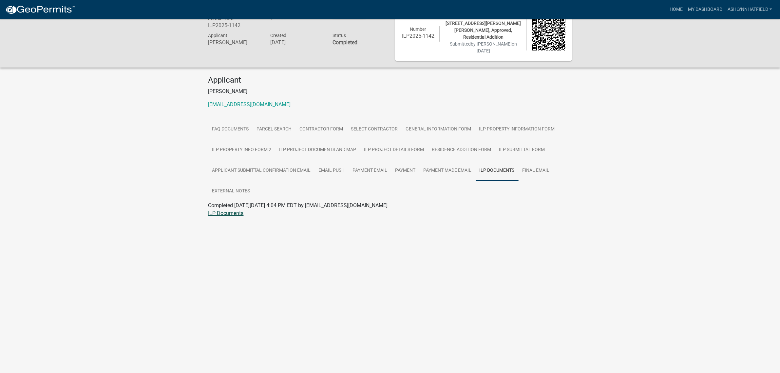 The image size is (780, 373). What do you see at coordinates (318, 150) in the screenshot?
I see `a: ILP Project Documents and Map` at bounding box center [318, 150].